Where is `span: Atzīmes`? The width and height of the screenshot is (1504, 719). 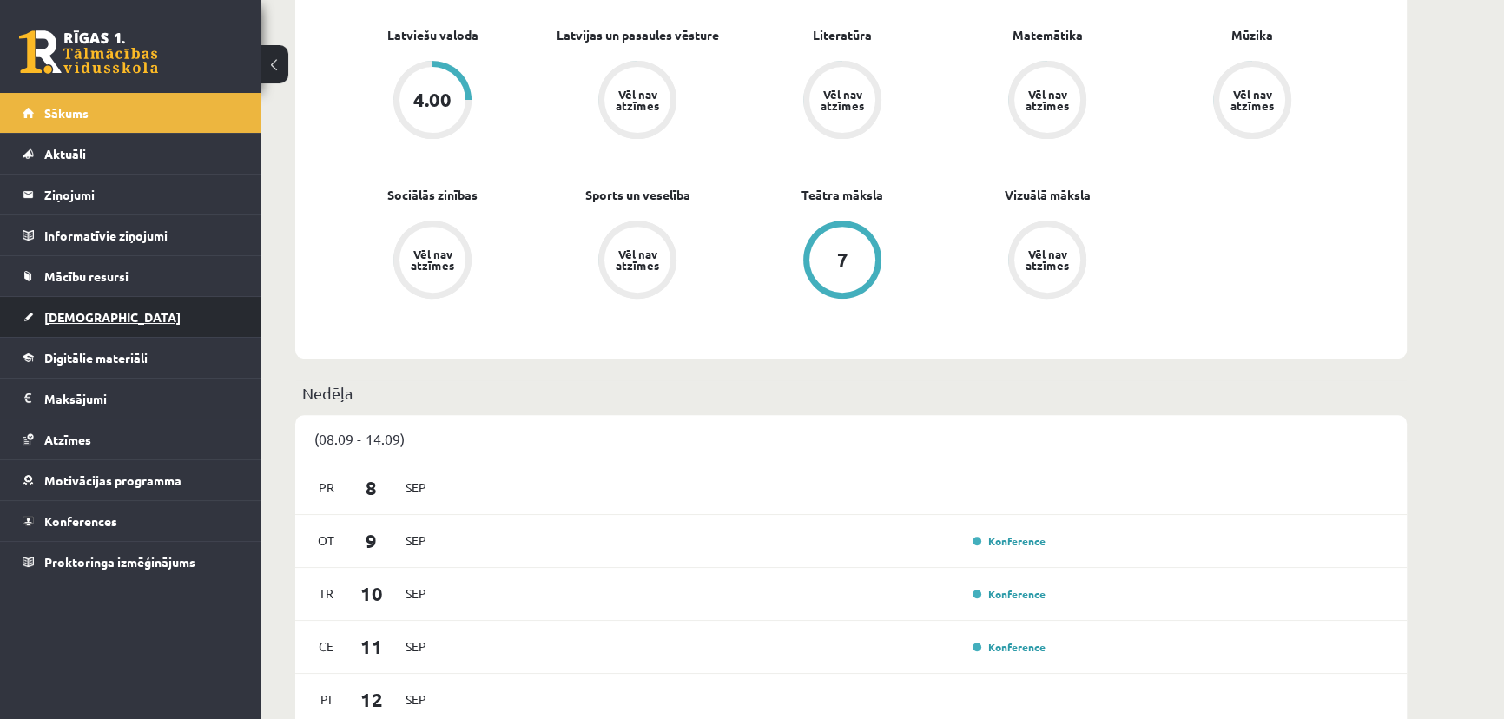
span: Atzīmes is located at coordinates (68, 439).